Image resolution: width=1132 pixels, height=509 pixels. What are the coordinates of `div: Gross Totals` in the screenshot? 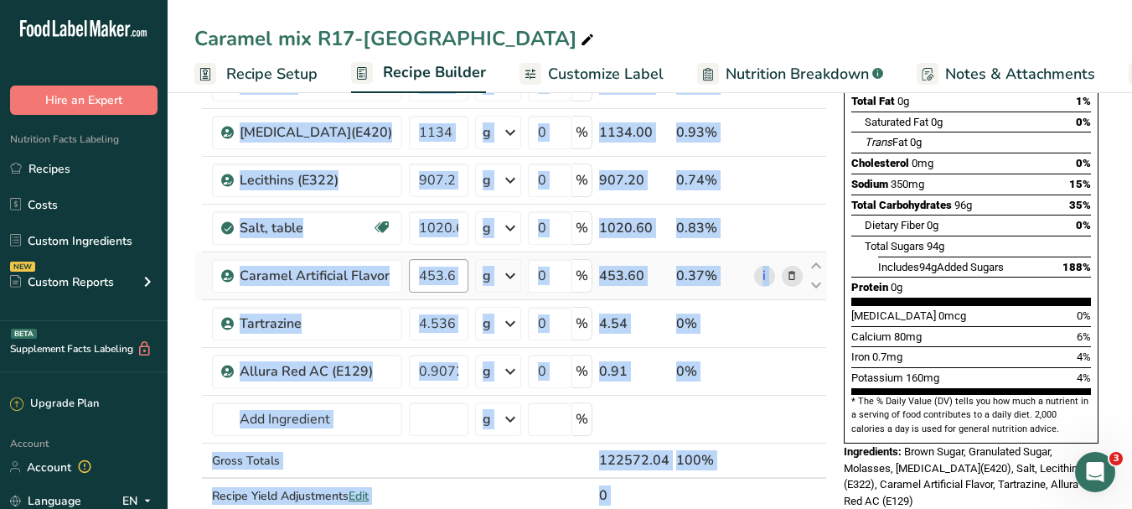 It's located at (307, 460).